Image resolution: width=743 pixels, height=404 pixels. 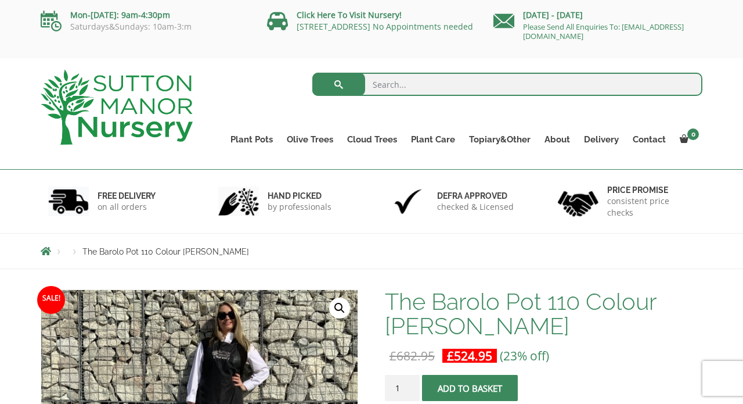 I want to click on h6: FREE DELIVERY, so click(x=127, y=196).